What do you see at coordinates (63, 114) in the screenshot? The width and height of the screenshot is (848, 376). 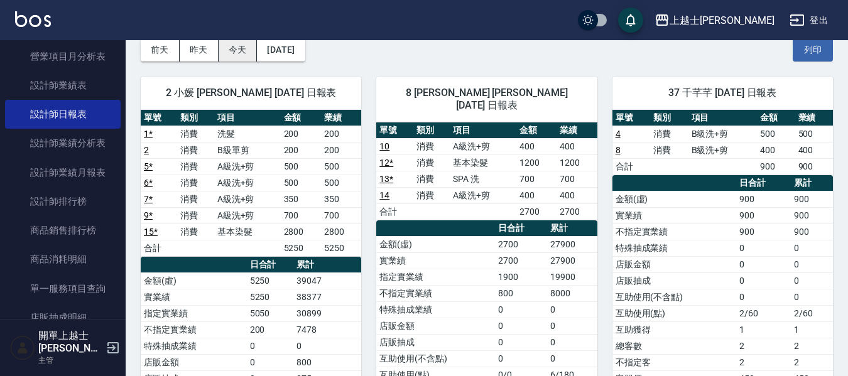 I see `a: 設計師日報表` at bounding box center [63, 114].